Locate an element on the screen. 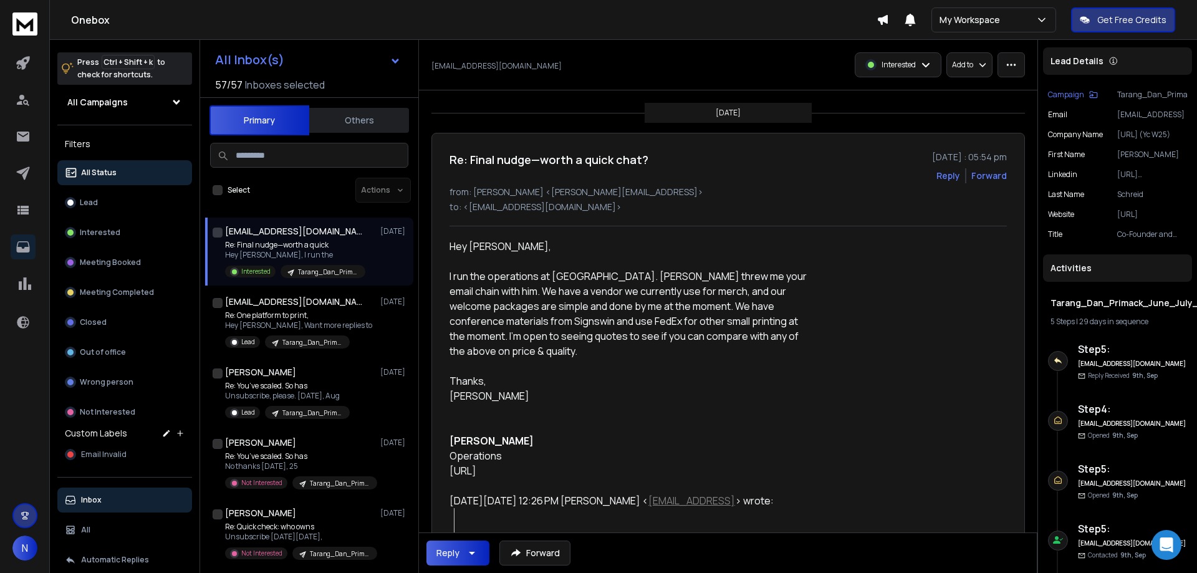  button: Closed is located at coordinates (125, 322).